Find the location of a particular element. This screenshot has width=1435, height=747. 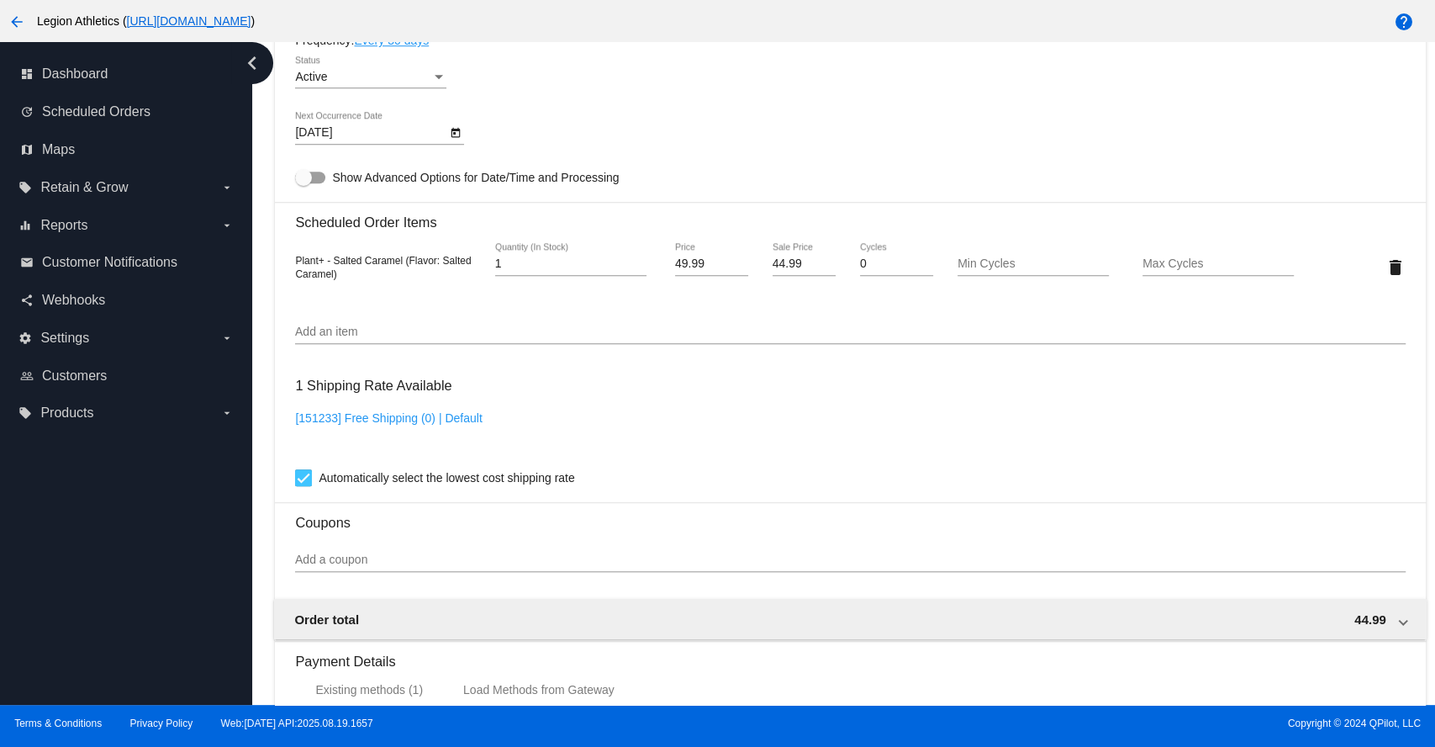

input: Price is located at coordinates (711, 264).